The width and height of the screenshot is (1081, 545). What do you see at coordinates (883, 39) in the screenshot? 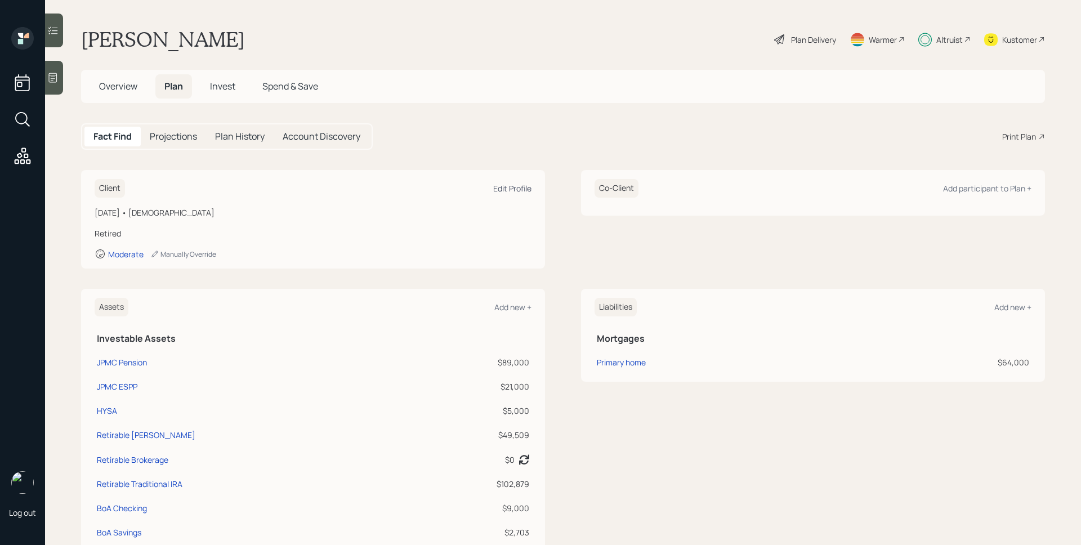
I see `div: Warmer` at bounding box center [883, 39].